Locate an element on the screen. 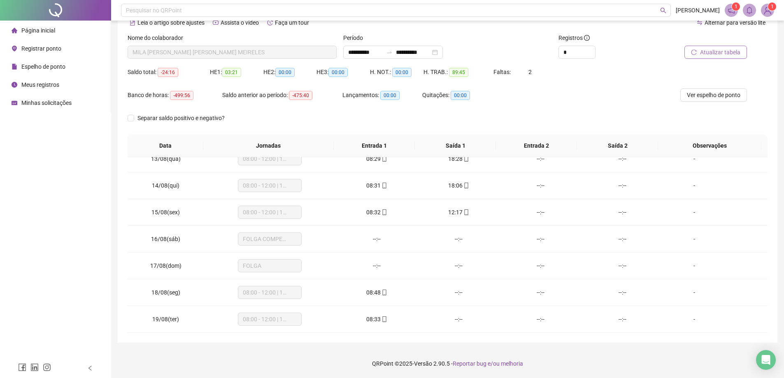 This screenshot has height=378, width=784. span: 19/08(ter) is located at coordinates (165, 319).